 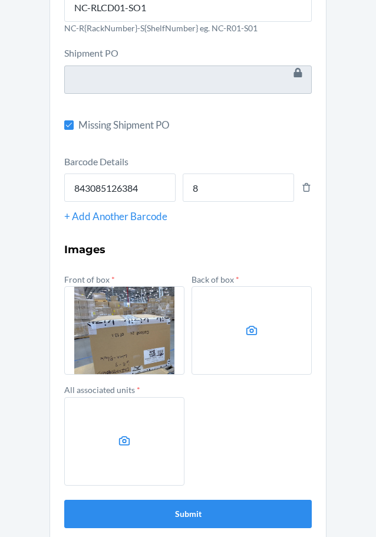 I want to click on label: Barcode Details, so click(x=96, y=161).